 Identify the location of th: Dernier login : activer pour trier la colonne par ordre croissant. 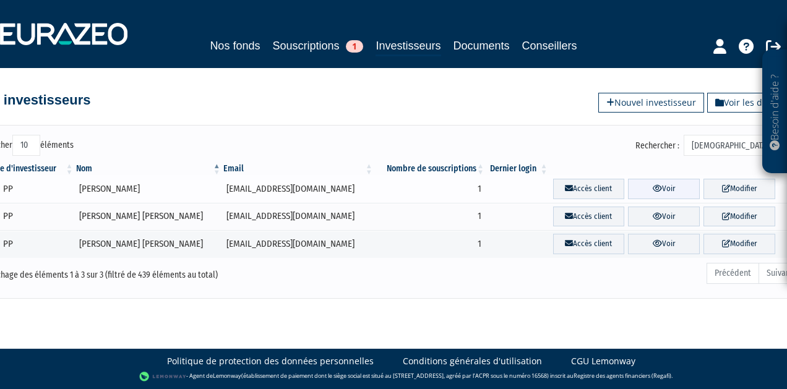
(517, 169).